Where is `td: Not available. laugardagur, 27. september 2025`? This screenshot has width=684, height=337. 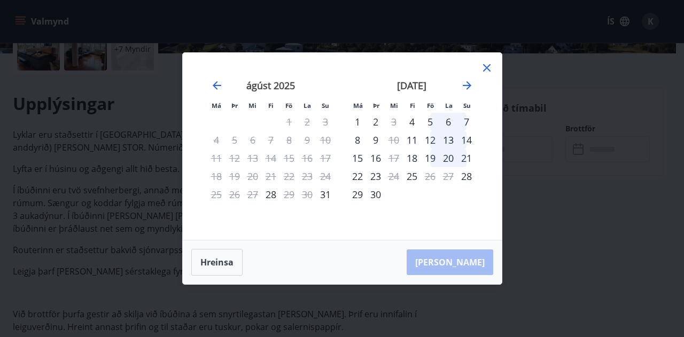
td: Not available. laugardagur, 27. september 2025 is located at coordinates (449, 176).